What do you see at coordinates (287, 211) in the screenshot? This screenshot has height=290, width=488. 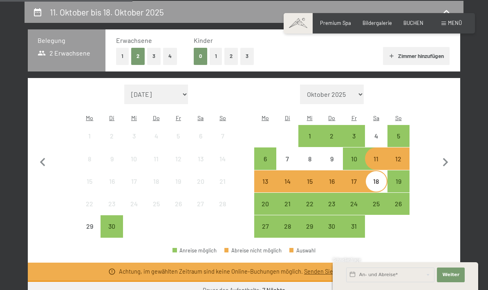 I see `div: 21` at bounding box center [287, 211].